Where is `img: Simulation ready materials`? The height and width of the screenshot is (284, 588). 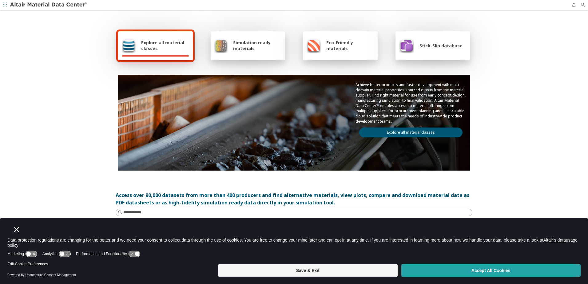 img: Simulation ready materials is located at coordinates (221, 45).